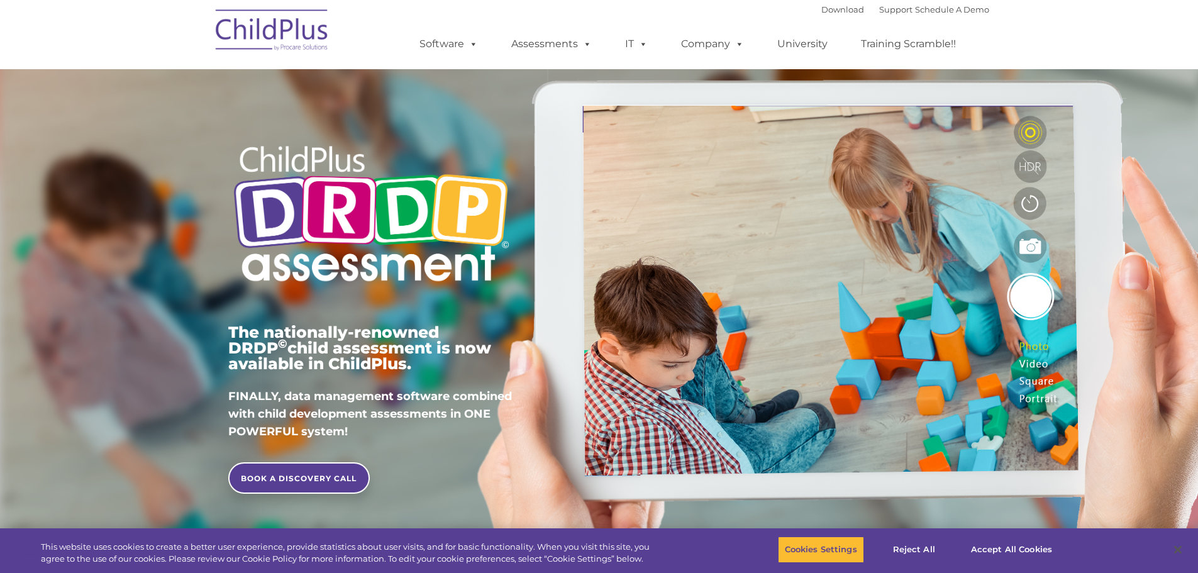  What do you see at coordinates (1178, 550) in the screenshot?
I see `button: Close` at bounding box center [1178, 550].